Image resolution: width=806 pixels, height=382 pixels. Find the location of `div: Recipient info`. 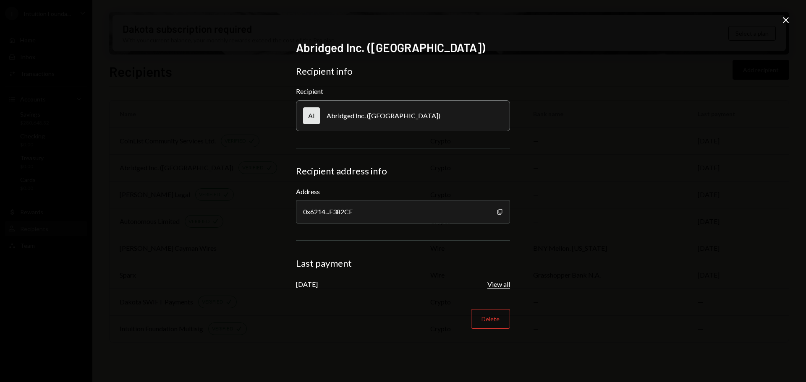

div: Recipient info is located at coordinates (403, 71).